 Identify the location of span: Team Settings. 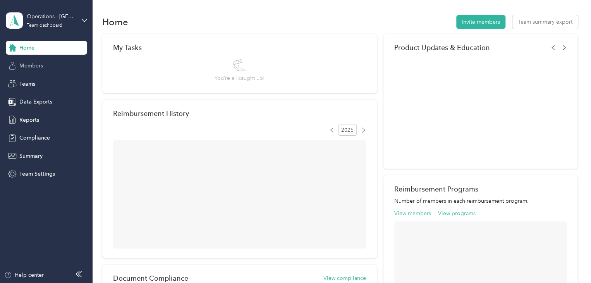
(37, 173).